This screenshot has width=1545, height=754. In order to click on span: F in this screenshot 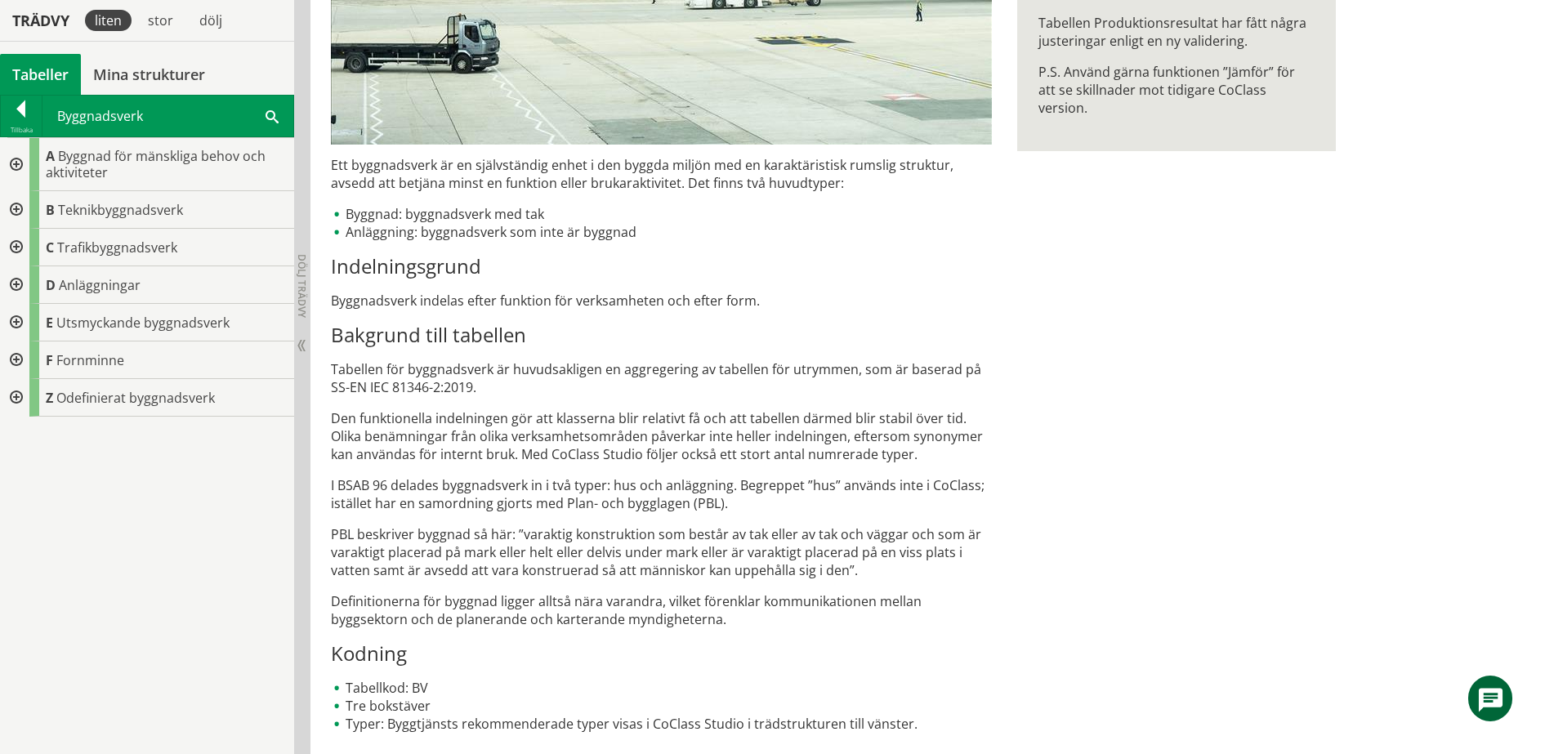, I will do `click(49, 360)`.